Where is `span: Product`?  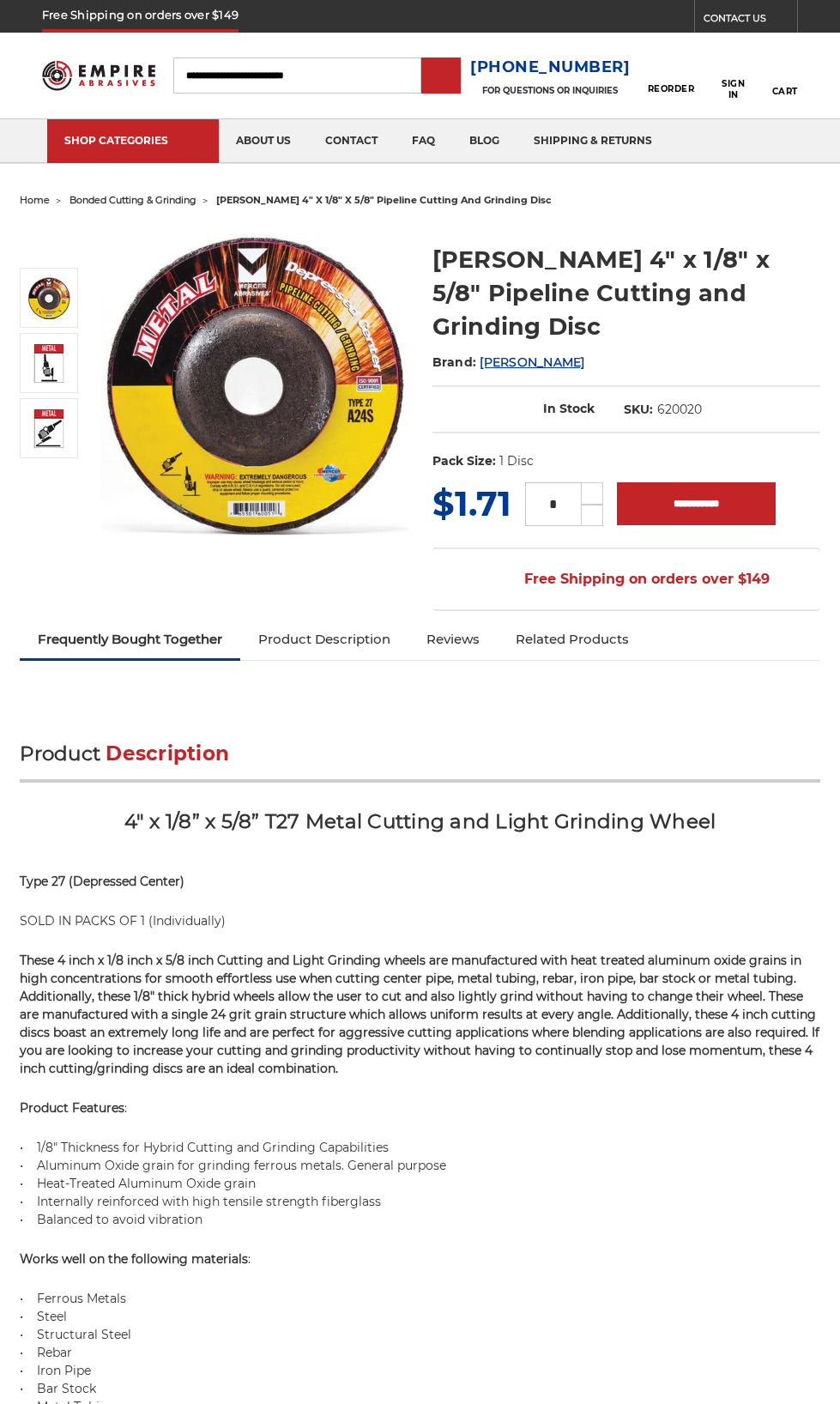
span: Product is located at coordinates (60, 754).